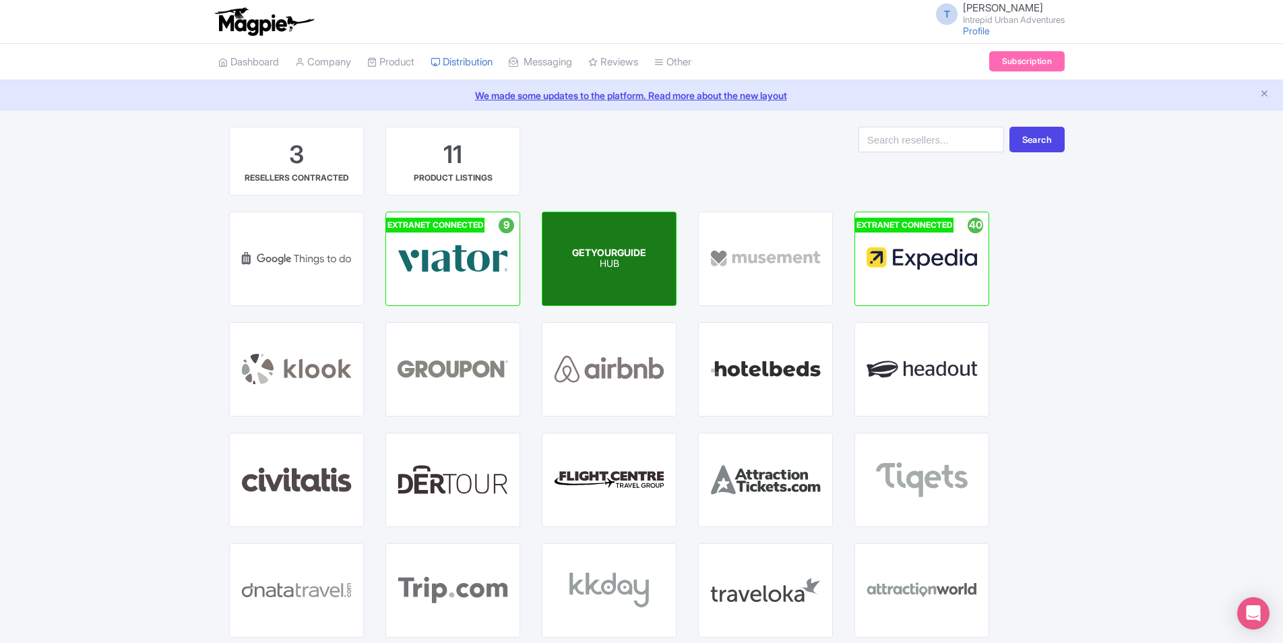 The image size is (1283, 643). Describe the element at coordinates (609, 259) in the screenshot. I see `a: EXTRANET CONNECTED 4 GETYOURGUIDE HUB` at that location.